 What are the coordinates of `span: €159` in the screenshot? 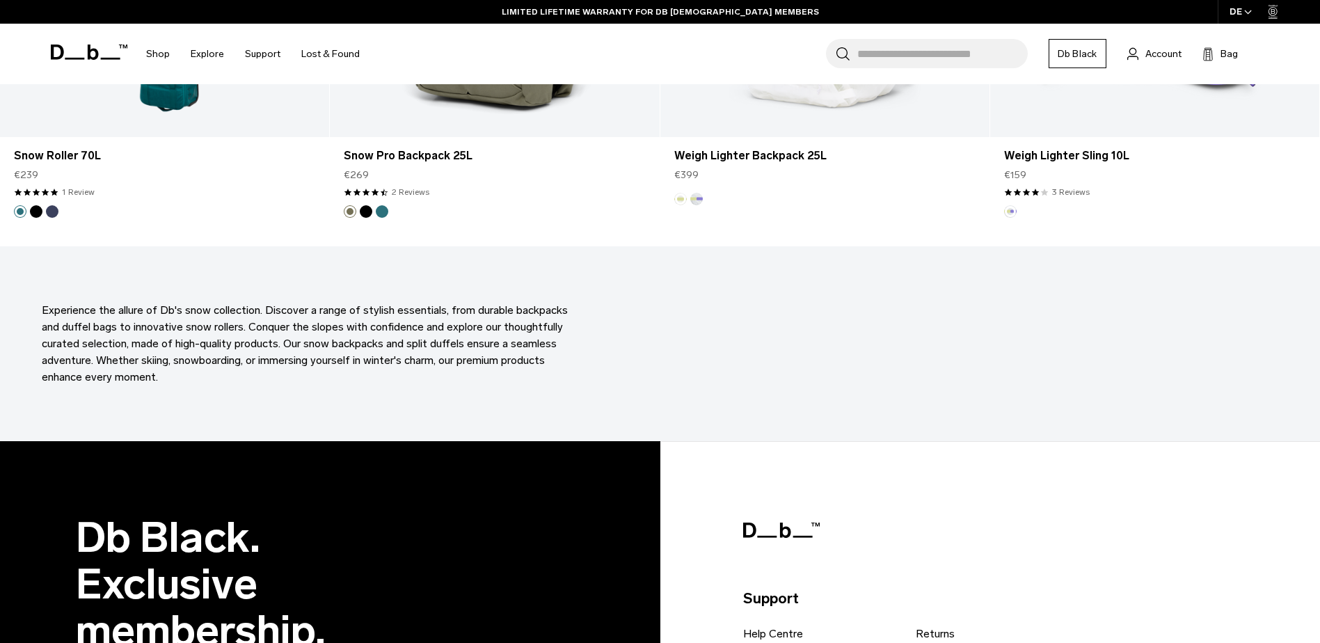 It's located at (1015, 175).